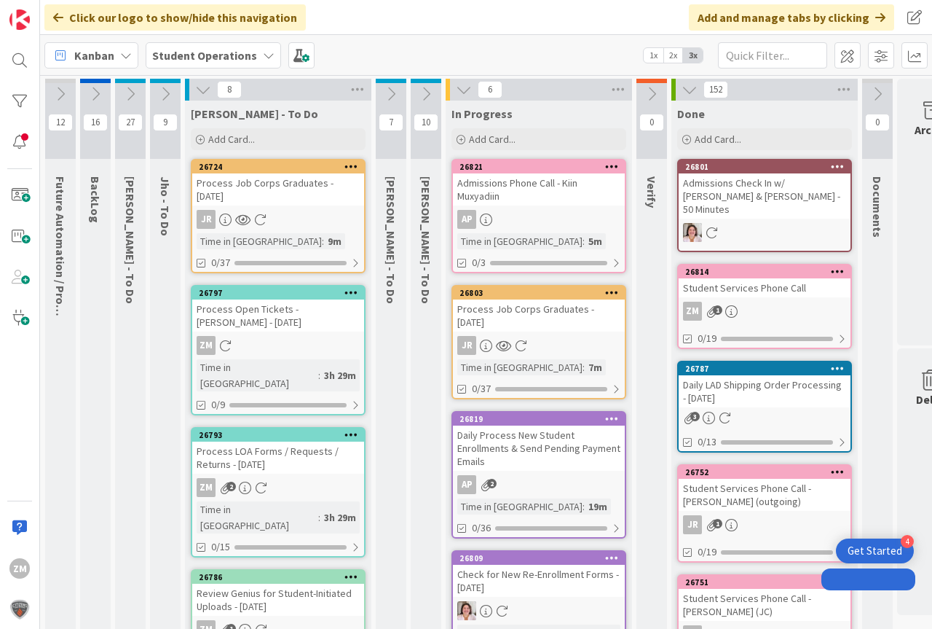  I want to click on span: 27, so click(130, 122).